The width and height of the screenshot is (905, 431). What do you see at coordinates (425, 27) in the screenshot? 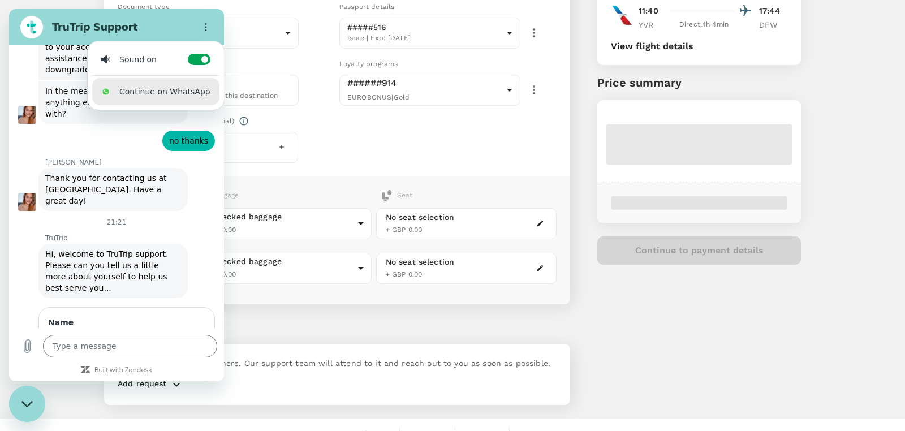
I see `p: #####516` at bounding box center [425, 27].